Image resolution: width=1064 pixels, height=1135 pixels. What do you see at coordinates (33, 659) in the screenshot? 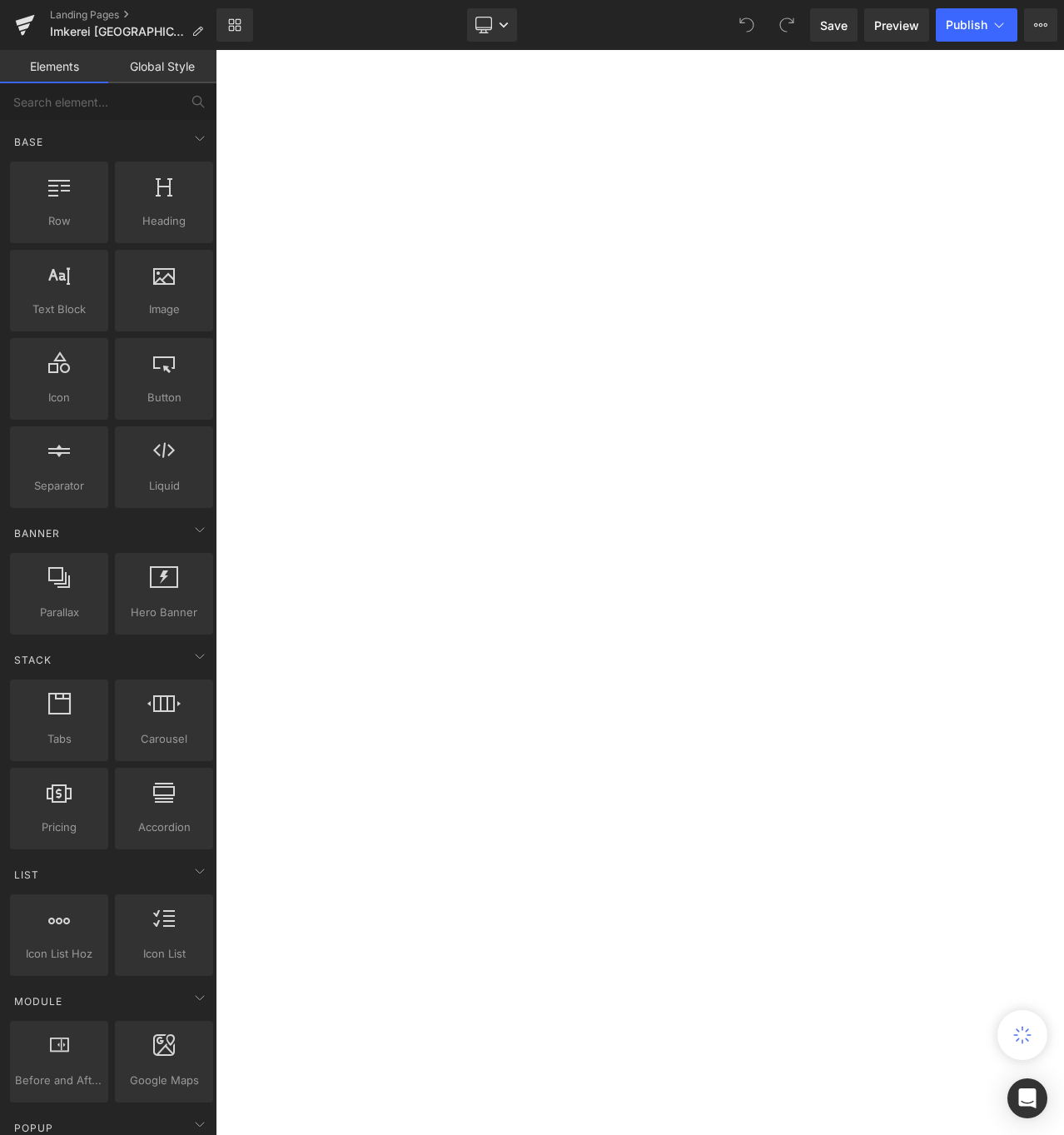
I see `span: Stack` at bounding box center [33, 659].